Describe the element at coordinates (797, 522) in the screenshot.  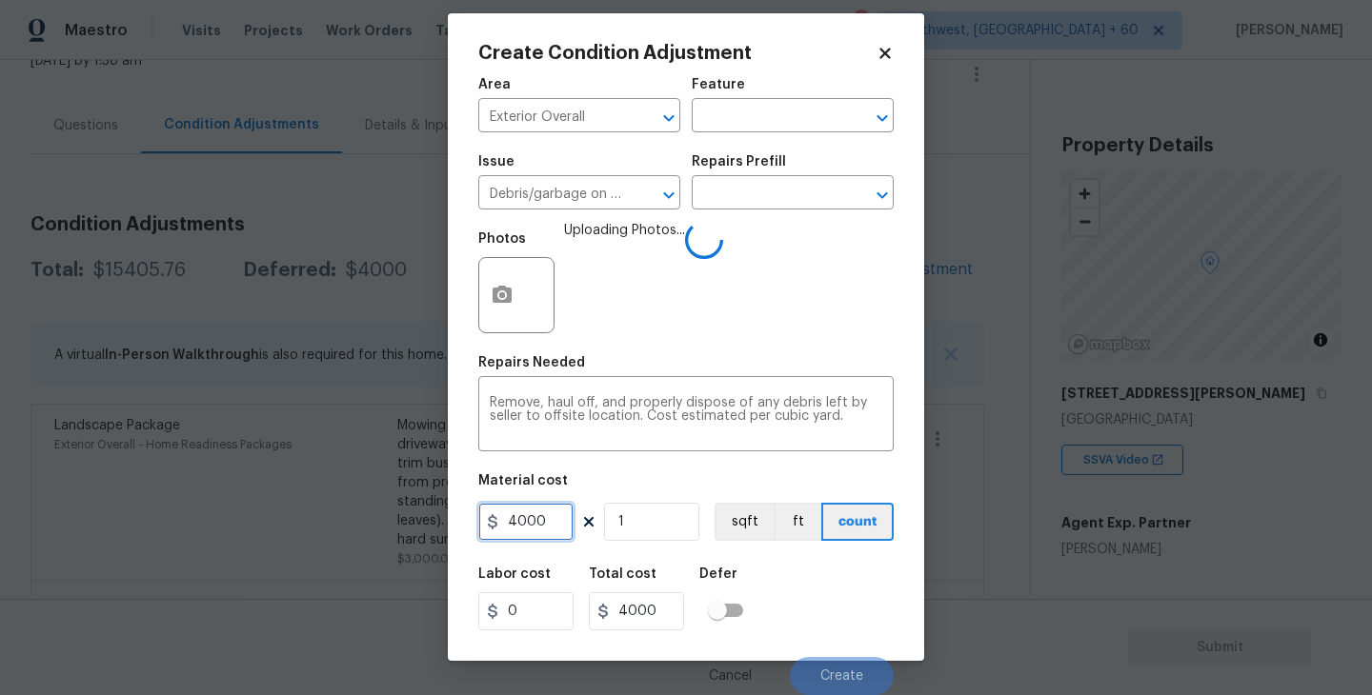
I see `button: ft` at that location.